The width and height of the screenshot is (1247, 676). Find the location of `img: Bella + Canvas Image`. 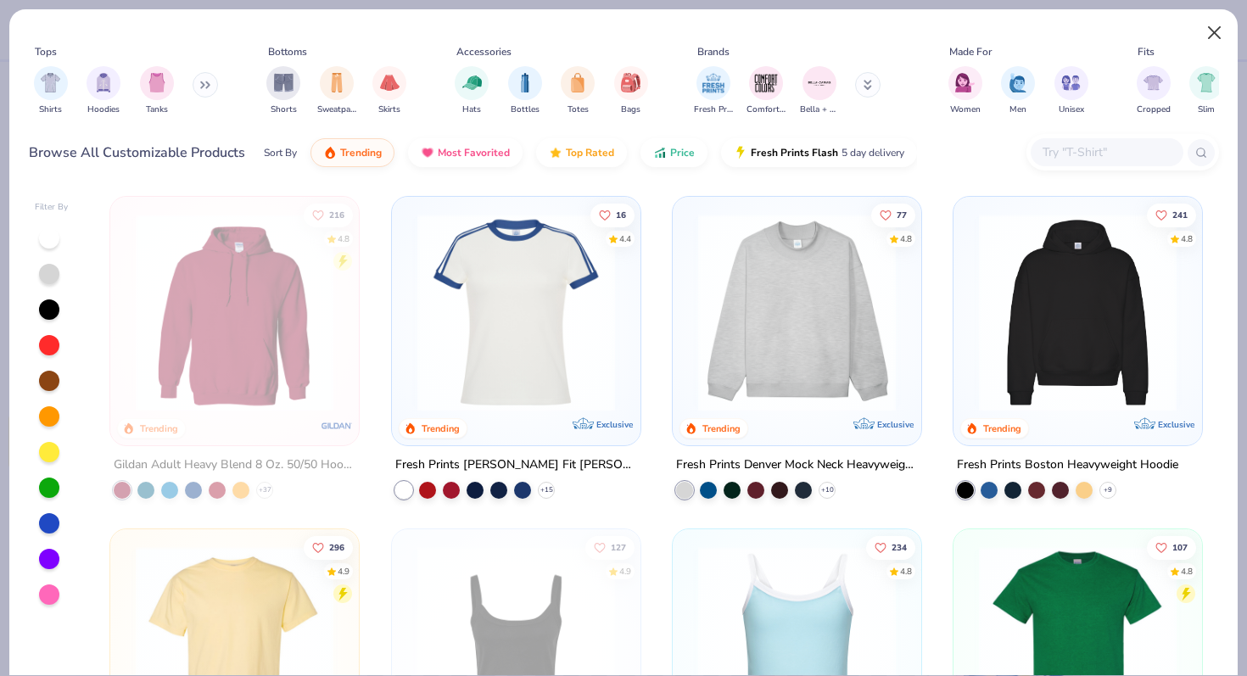

img: Bella + Canvas Image is located at coordinates (819, 83).